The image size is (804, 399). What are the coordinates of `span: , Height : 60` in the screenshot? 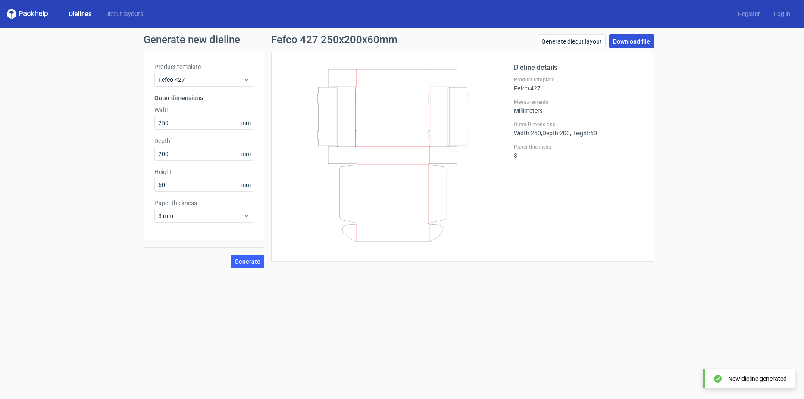 It's located at (583, 133).